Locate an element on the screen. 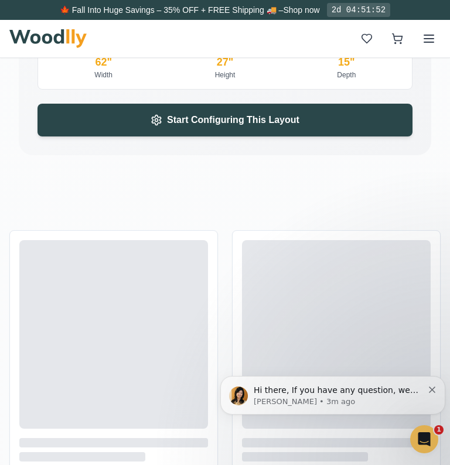 The height and width of the screenshot is (465, 450). span: Hi there, If you have any question, we are right here for you. 😊 is located at coordinates (120, 45).